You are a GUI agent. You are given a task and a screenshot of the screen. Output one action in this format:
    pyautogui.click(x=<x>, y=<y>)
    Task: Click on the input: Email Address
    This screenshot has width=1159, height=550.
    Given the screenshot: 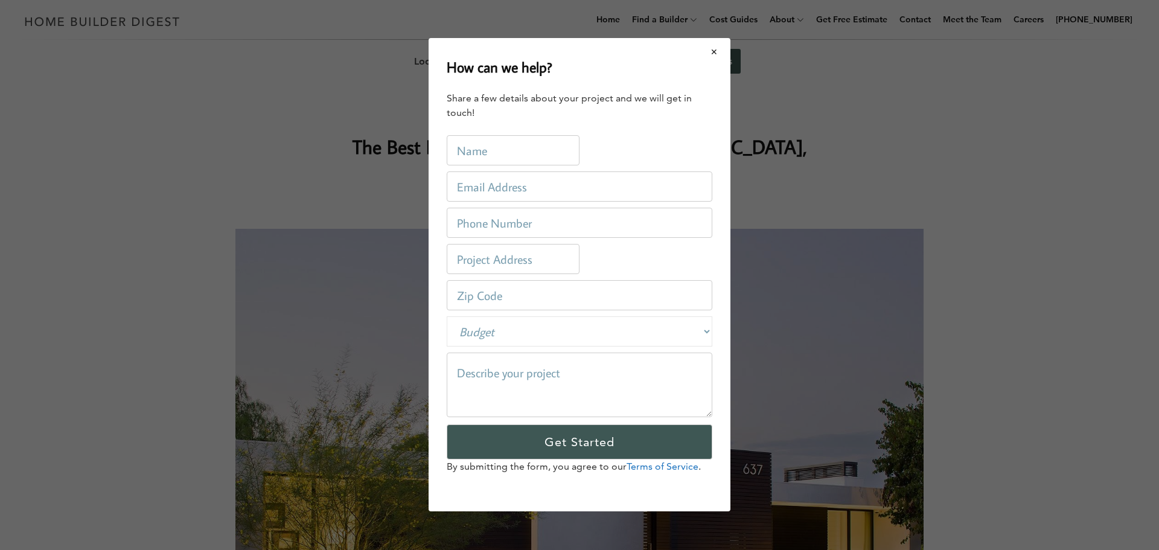 What is the action you would take?
    pyautogui.click(x=580, y=187)
    